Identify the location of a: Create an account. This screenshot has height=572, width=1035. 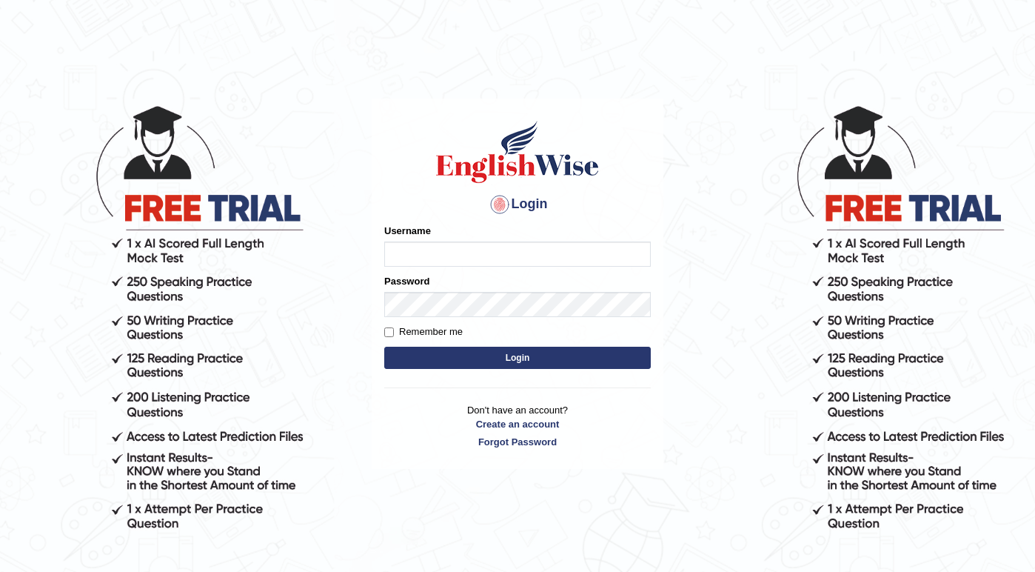
(518, 424).